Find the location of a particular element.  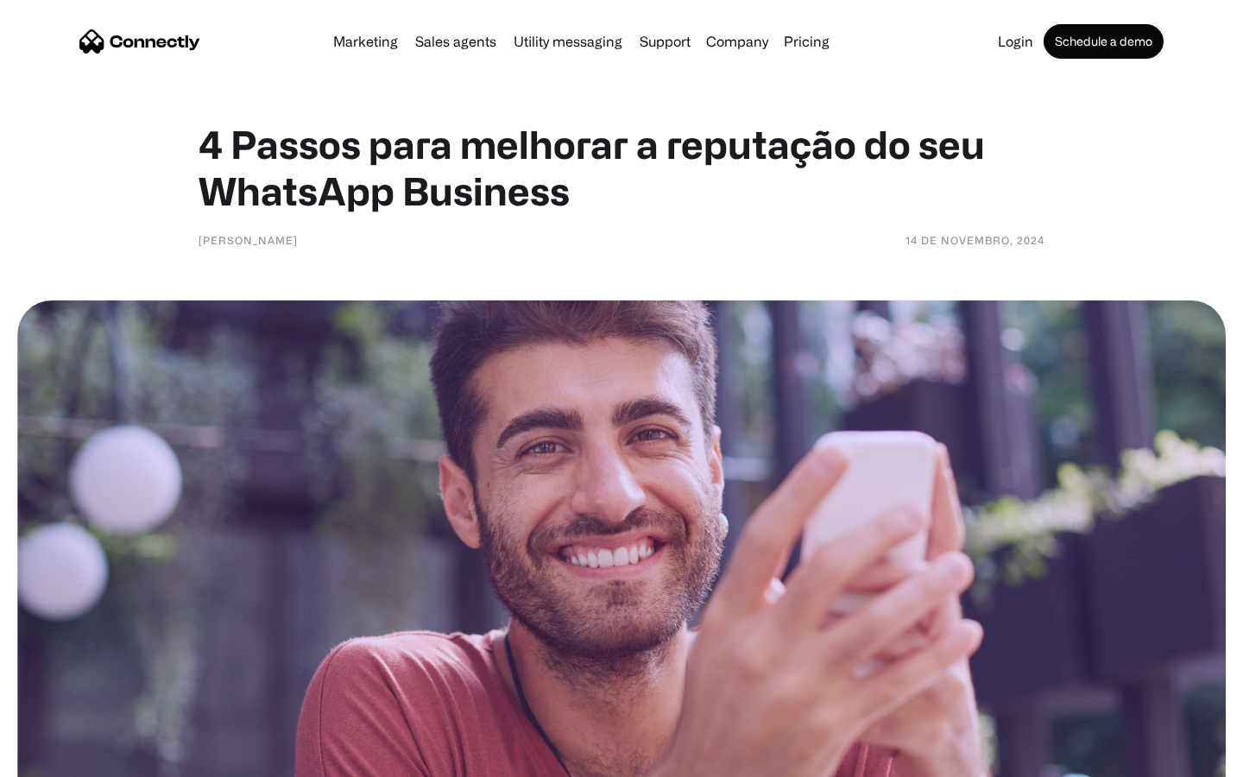

a: Utility messaging is located at coordinates (568, 41).